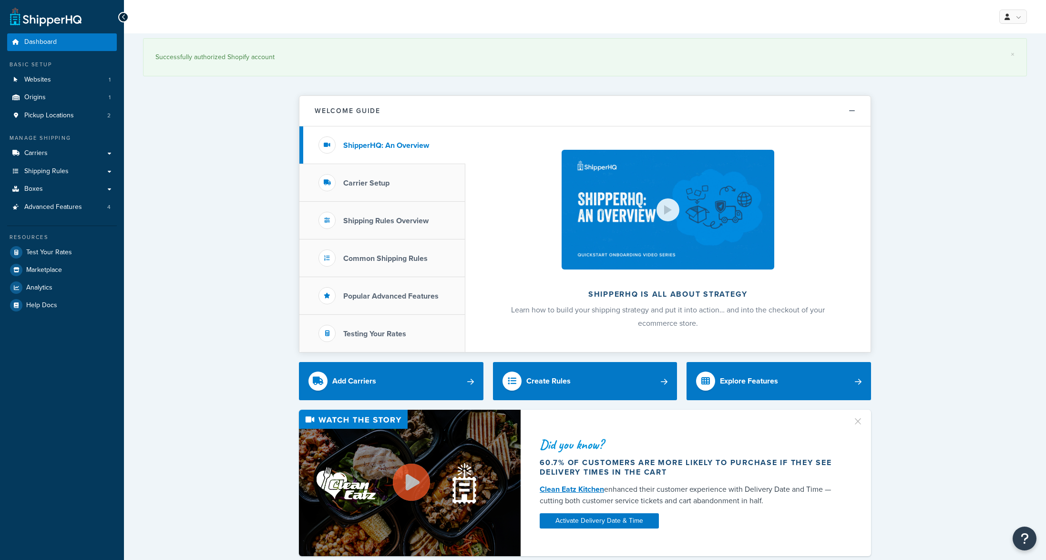 Image resolution: width=1046 pixels, height=560 pixels. What do you see at coordinates (38, 80) in the screenshot?
I see `span: Websites` at bounding box center [38, 80].